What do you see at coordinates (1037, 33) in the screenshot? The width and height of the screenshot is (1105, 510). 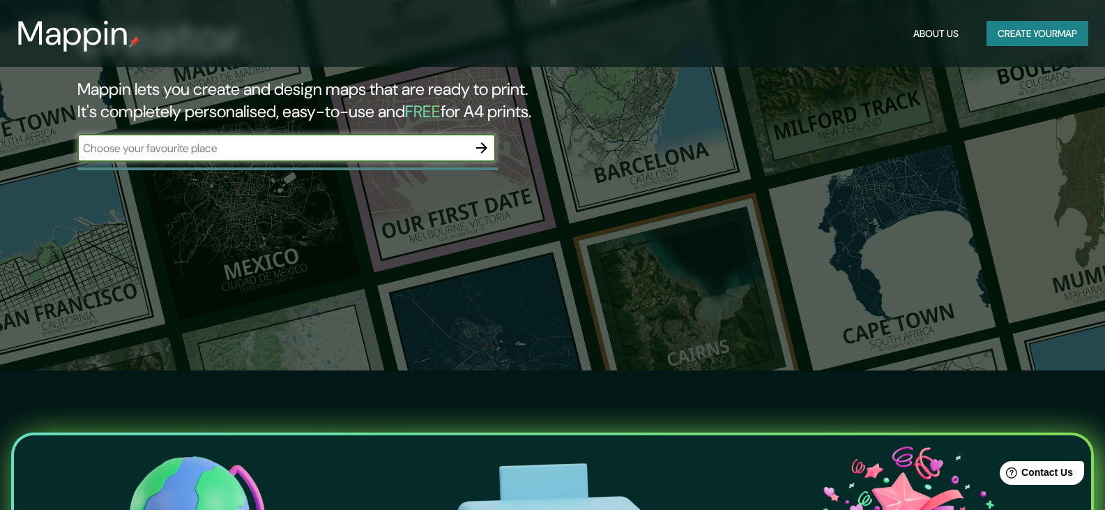 I see `button: Create yourmap` at bounding box center [1037, 33].